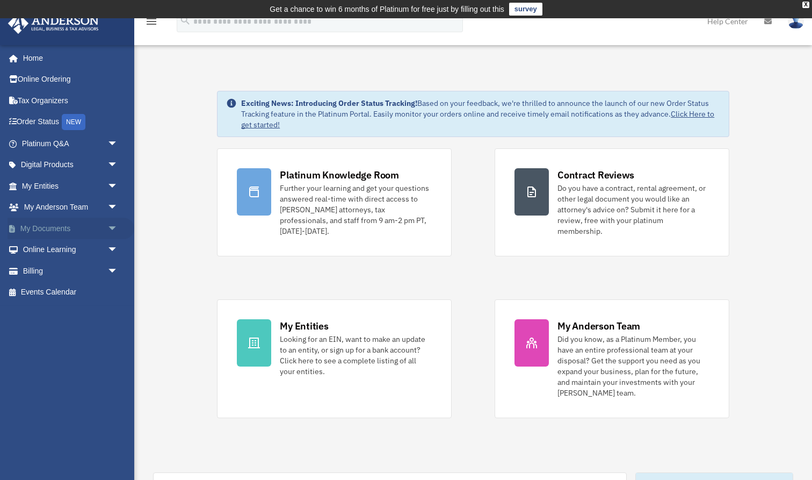  Describe the element at coordinates (478, 119) in the screenshot. I see `a: Click Here to get started!` at that location.